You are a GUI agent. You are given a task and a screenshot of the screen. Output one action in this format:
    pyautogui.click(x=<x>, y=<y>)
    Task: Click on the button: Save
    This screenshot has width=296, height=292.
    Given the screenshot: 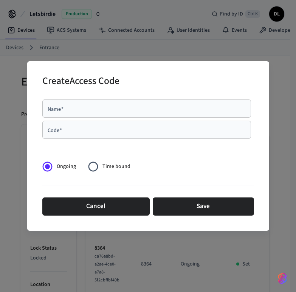 What is the action you would take?
    pyautogui.click(x=203, y=206)
    